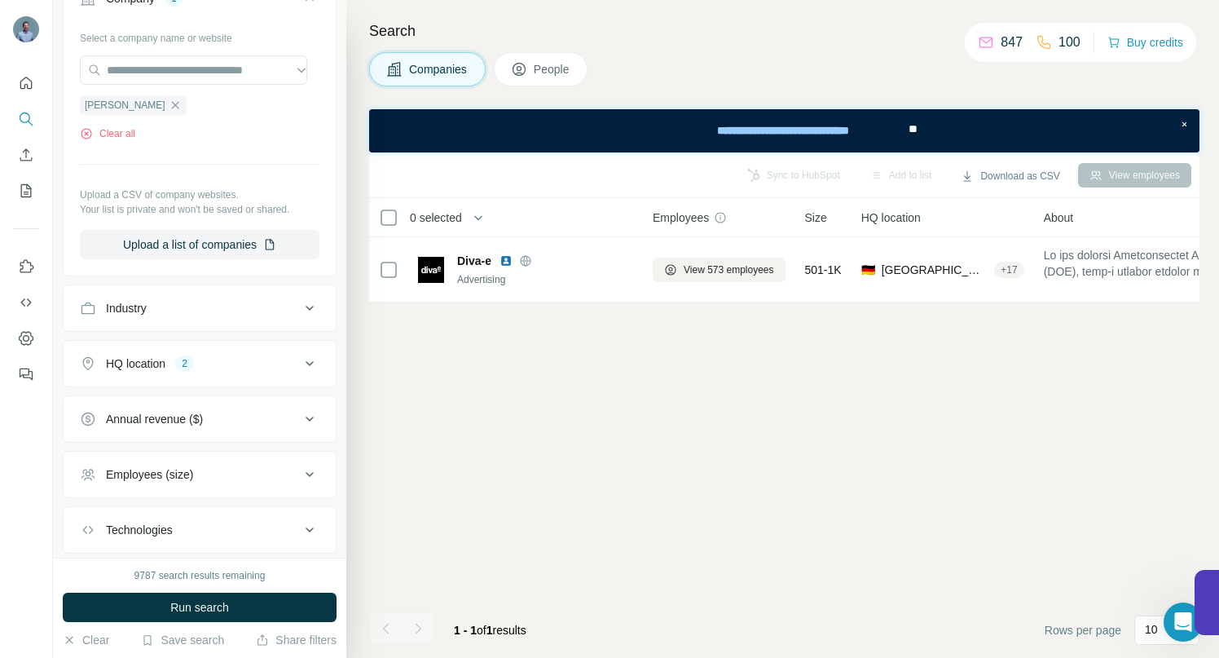 This screenshot has height=658, width=1219. Describe the element at coordinates (200, 195) in the screenshot. I see `p: Upload a CSV of company websites.` at that location.